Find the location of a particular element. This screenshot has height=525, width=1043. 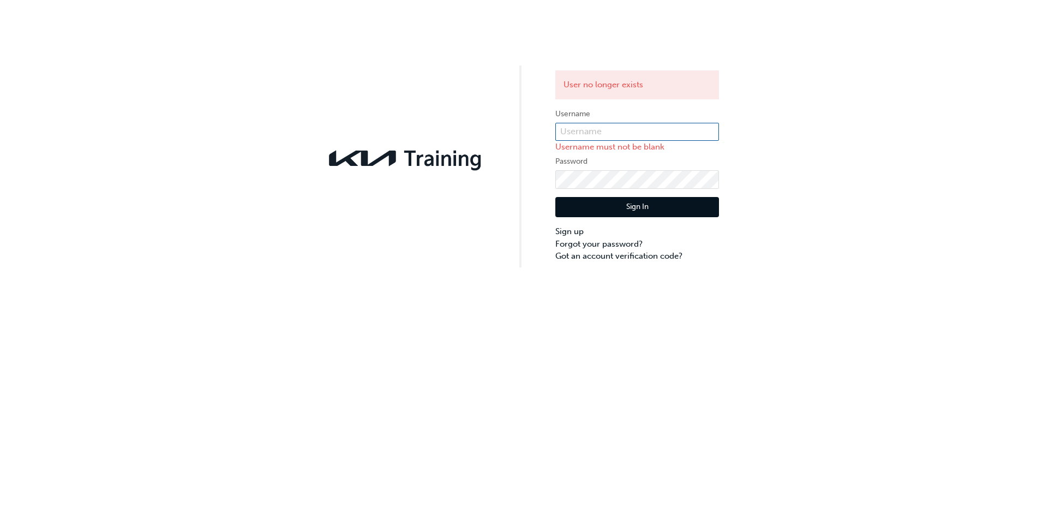

button: Sign In is located at coordinates (637, 207).